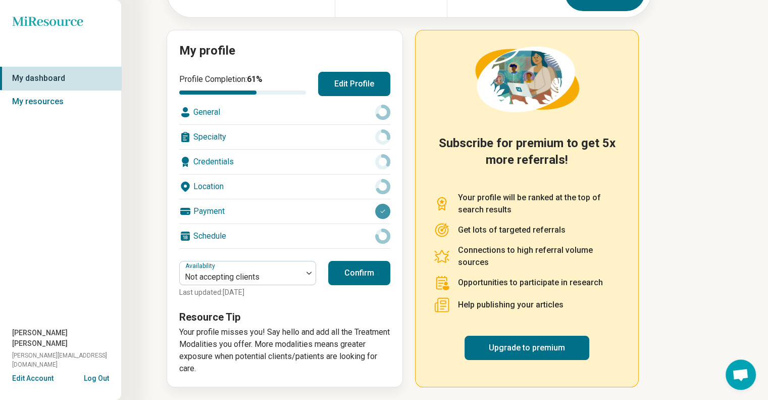  Describe the element at coordinates (255, 79) in the screenshot. I see `span: 61 %` at that location.